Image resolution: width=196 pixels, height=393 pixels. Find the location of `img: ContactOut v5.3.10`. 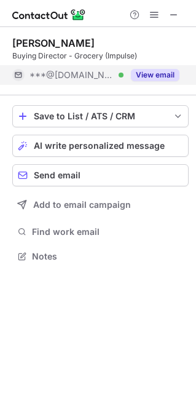

img: ContactOut v5.3.10 is located at coordinates (49, 15).